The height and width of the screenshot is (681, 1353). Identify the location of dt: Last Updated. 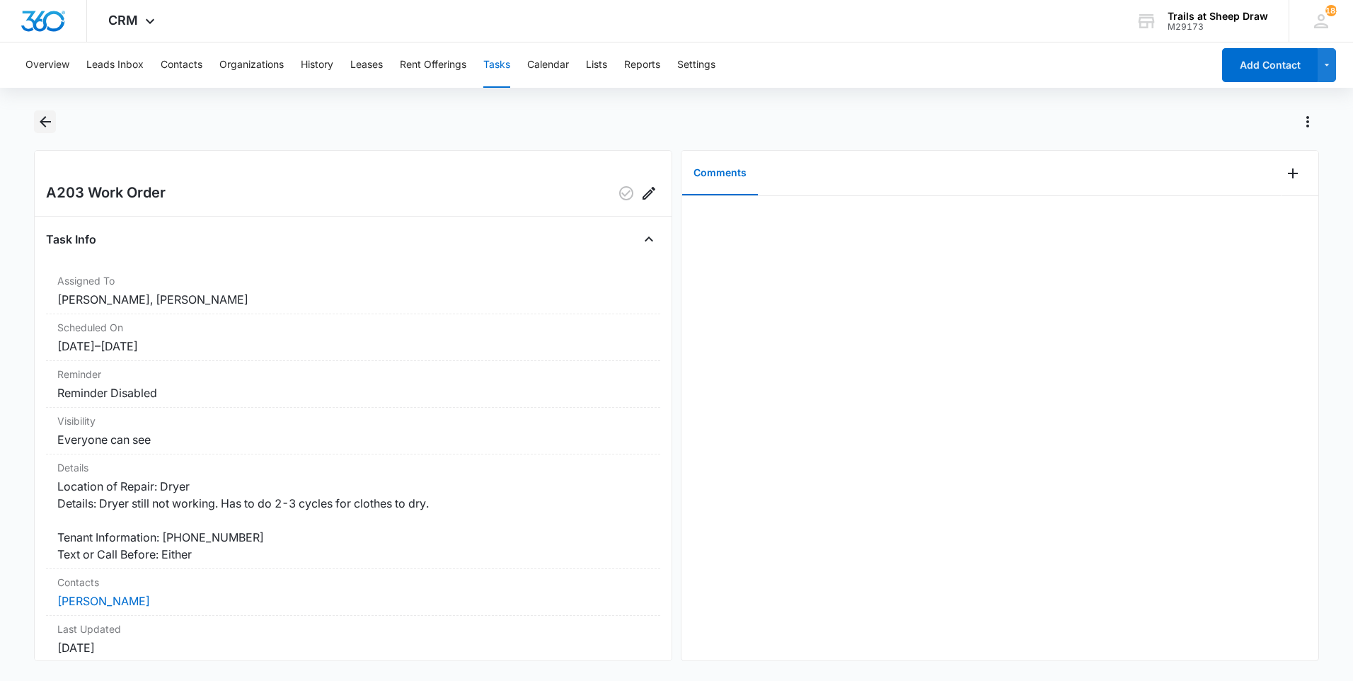
(353, 628).